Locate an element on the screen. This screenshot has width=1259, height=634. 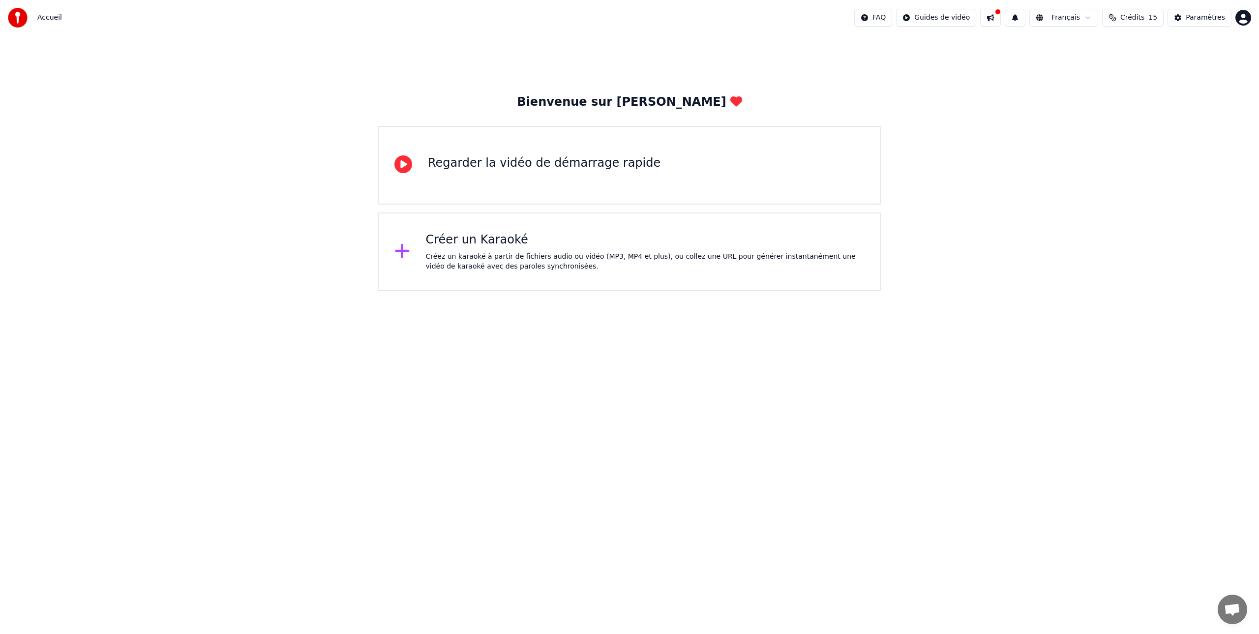
button: FAQ is located at coordinates (873, 18).